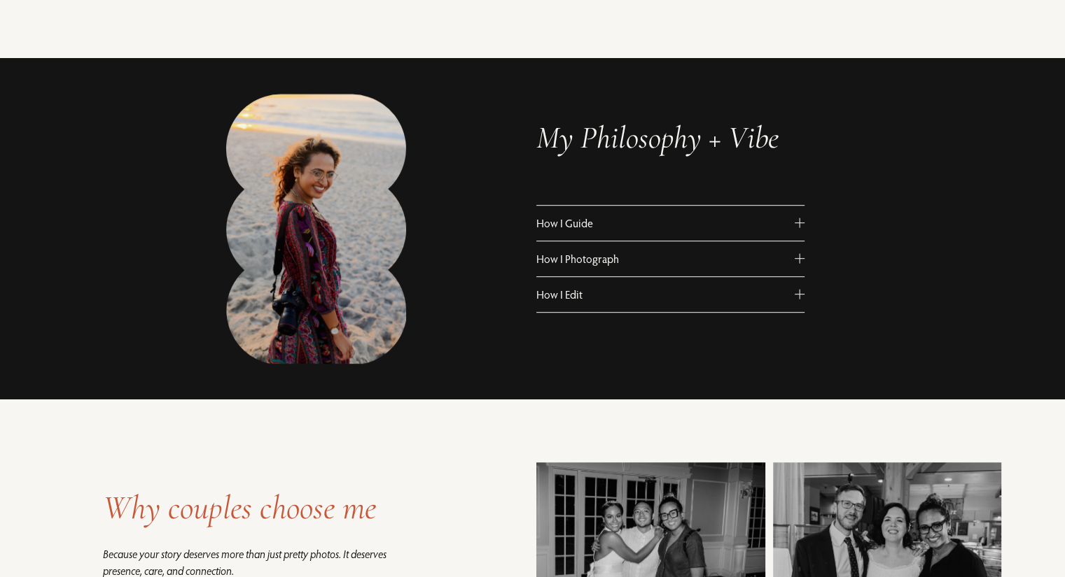 Image resolution: width=1065 pixels, height=577 pixels. I want to click on button: How I Photograph, so click(670, 259).